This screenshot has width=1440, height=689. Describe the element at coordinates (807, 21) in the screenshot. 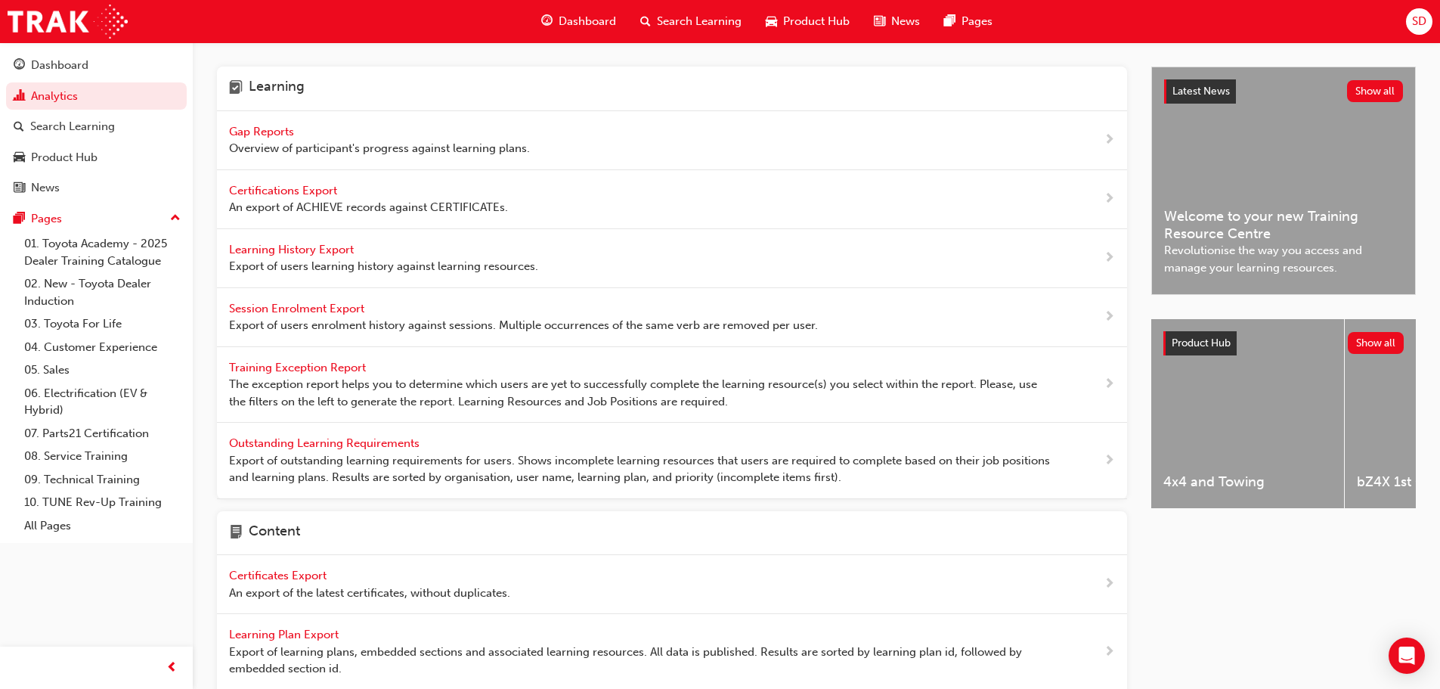

I see `a: car-iconProduct Hub` at that location.